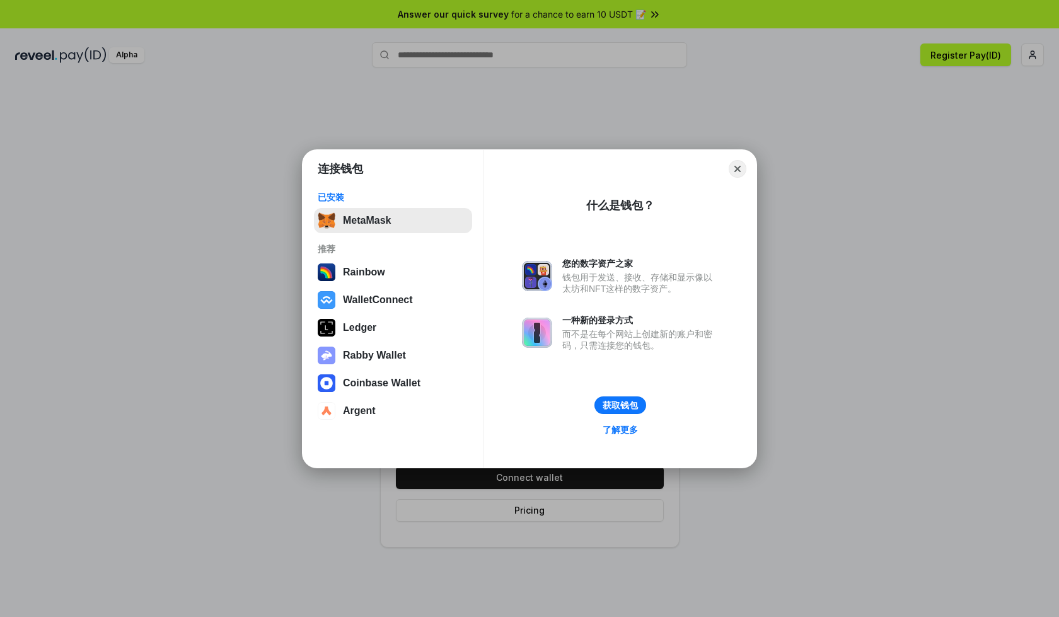 The image size is (1059, 617). Describe the element at coordinates (393, 383) in the screenshot. I see `button: Coinbase Wallet` at that location.